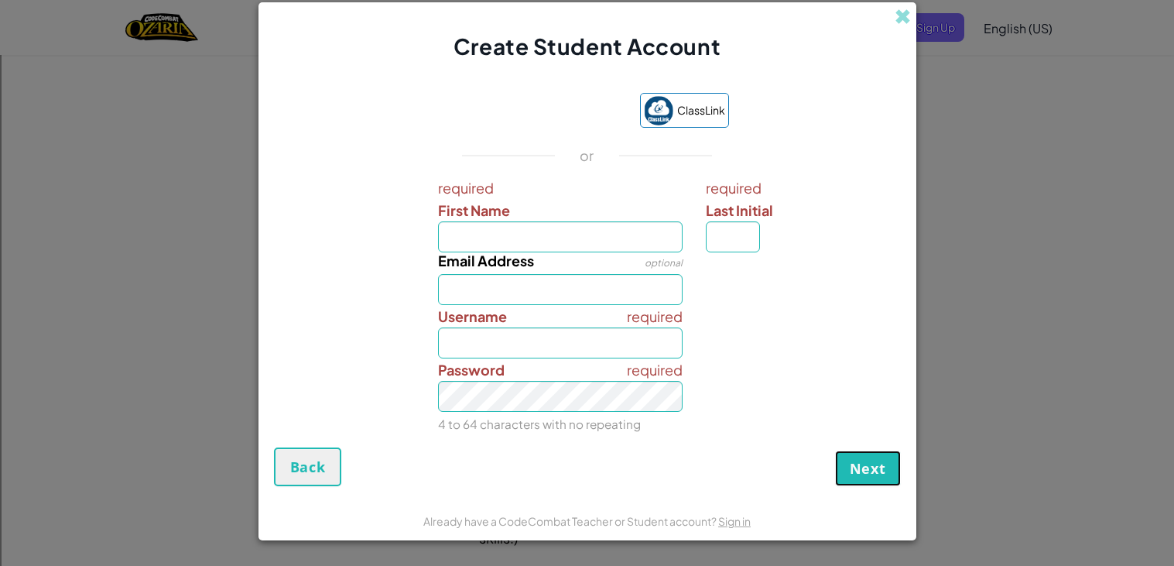  I want to click on span: Create Student Account, so click(586, 46).